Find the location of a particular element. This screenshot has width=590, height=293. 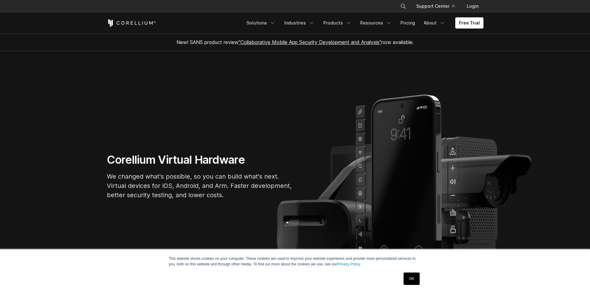

a: Corellium Home is located at coordinates (131, 23).